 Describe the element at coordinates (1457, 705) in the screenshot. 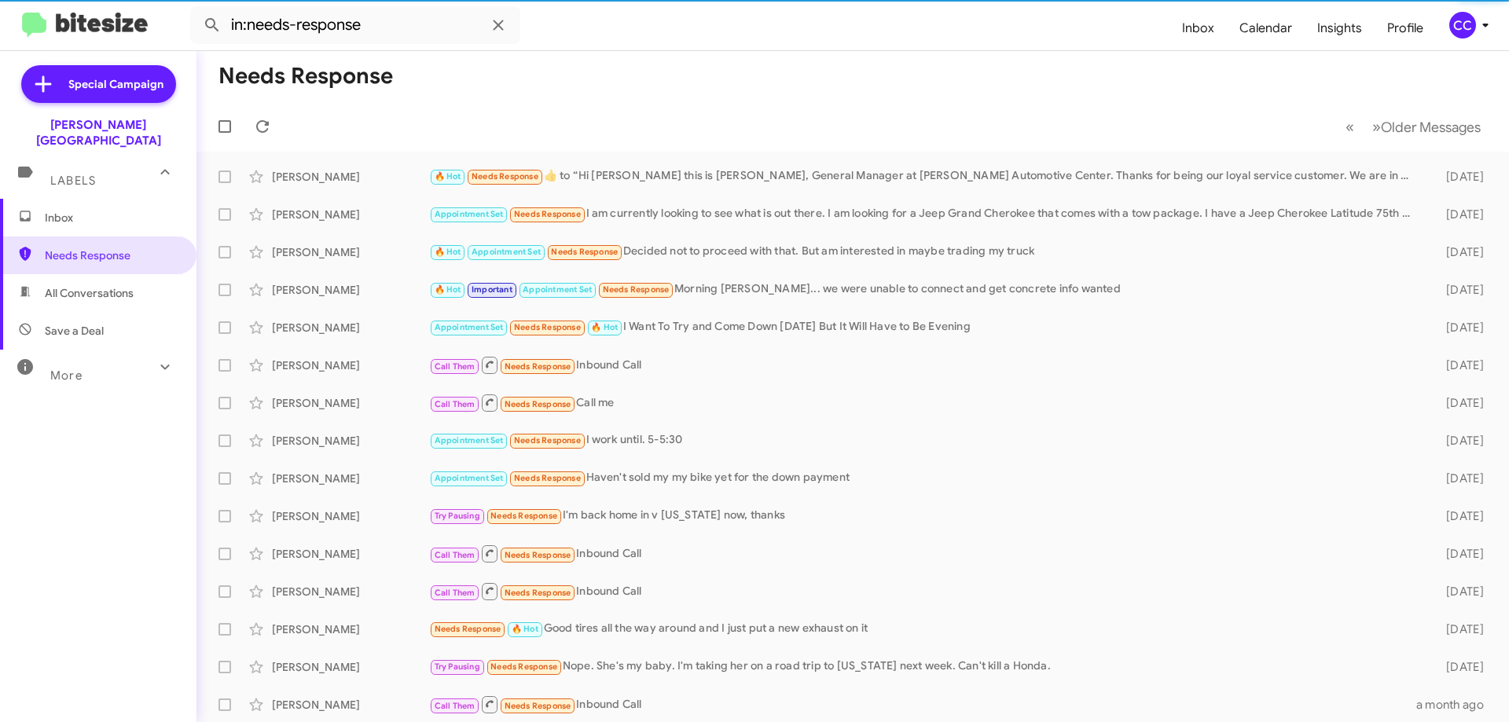

I see `div: a month ago` at that location.